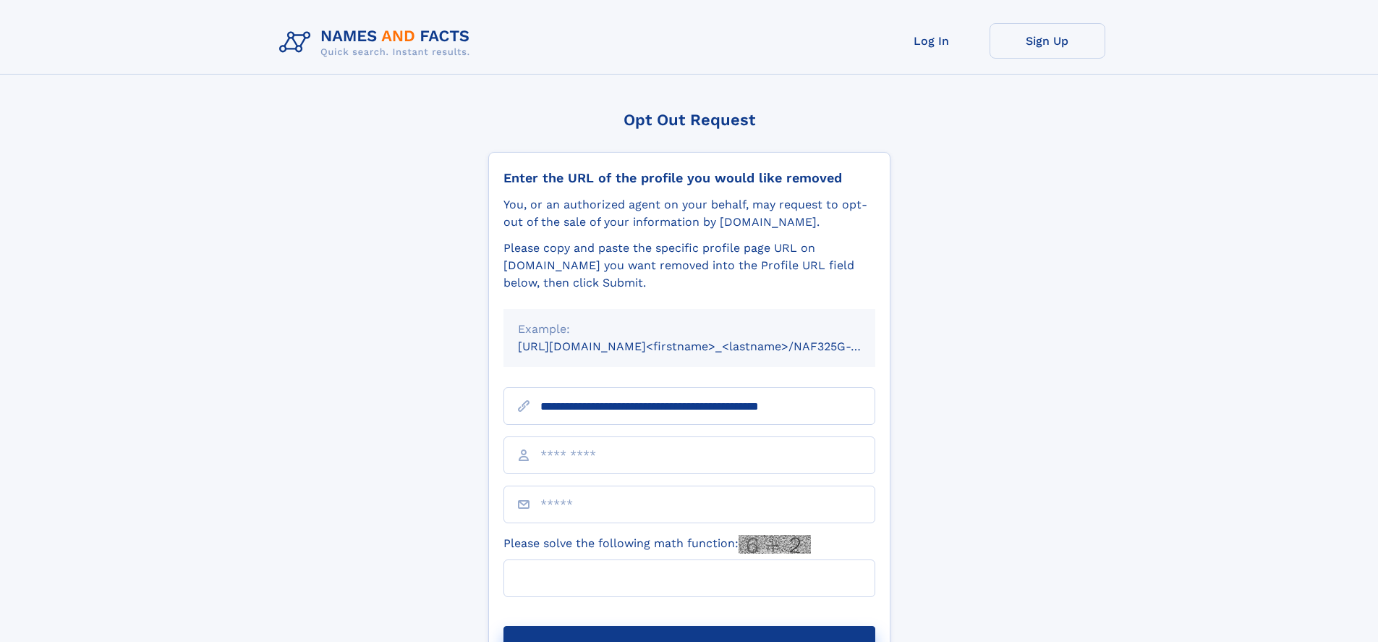  I want to click on a: Log In, so click(932, 41).